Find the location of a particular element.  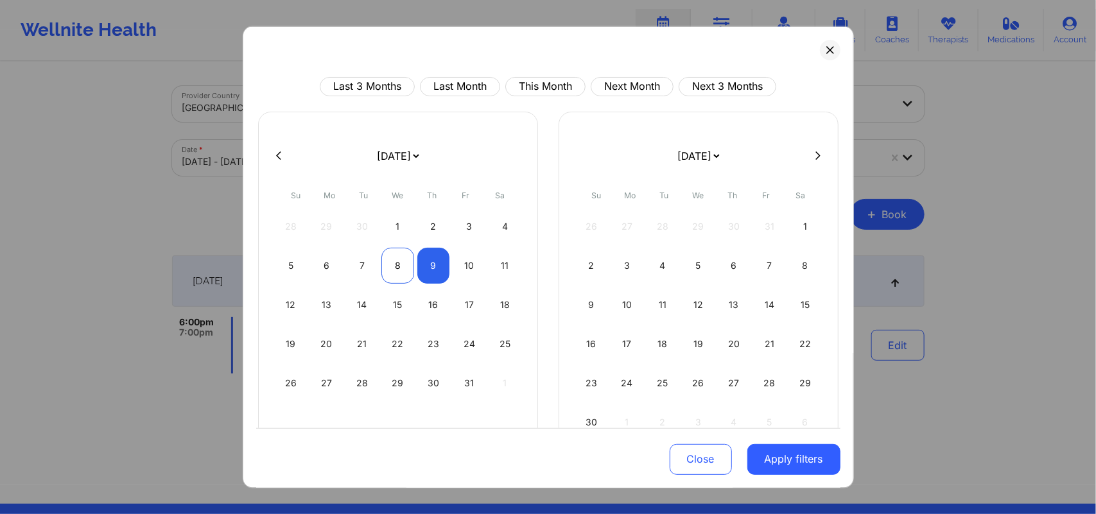

div: Wed Nov 26 2025 is located at coordinates (698, 383).